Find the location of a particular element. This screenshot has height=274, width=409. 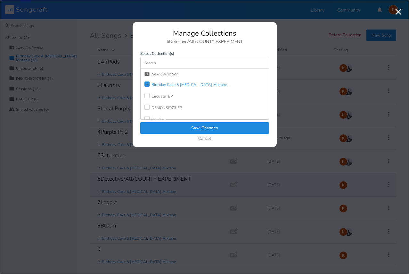

div: New Collection is located at coordinates (165, 74).